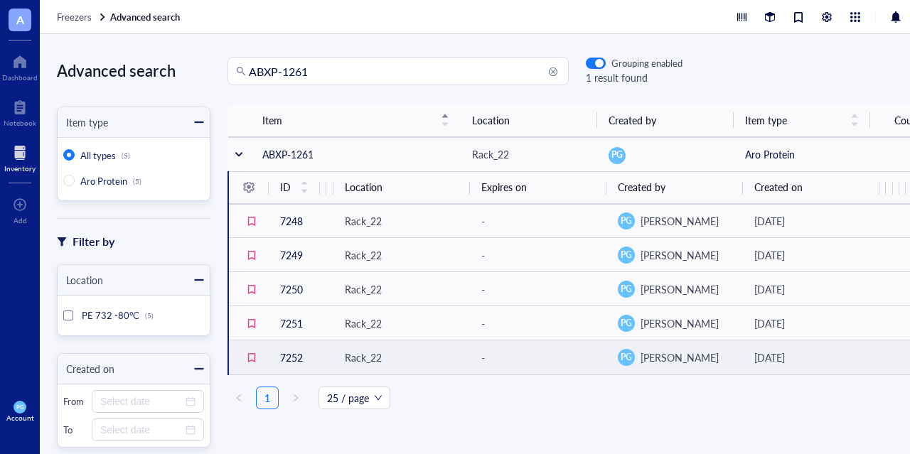 The width and height of the screenshot is (910, 454). What do you see at coordinates (793, 120) in the screenshot?
I see `span: Item type` at bounding box center [793, 120].